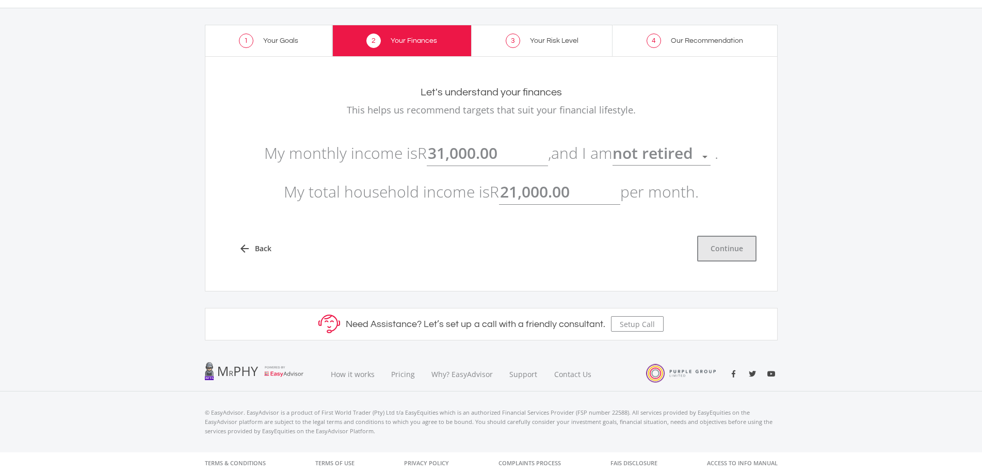  I want to click on span: 4, so click(654, 41).